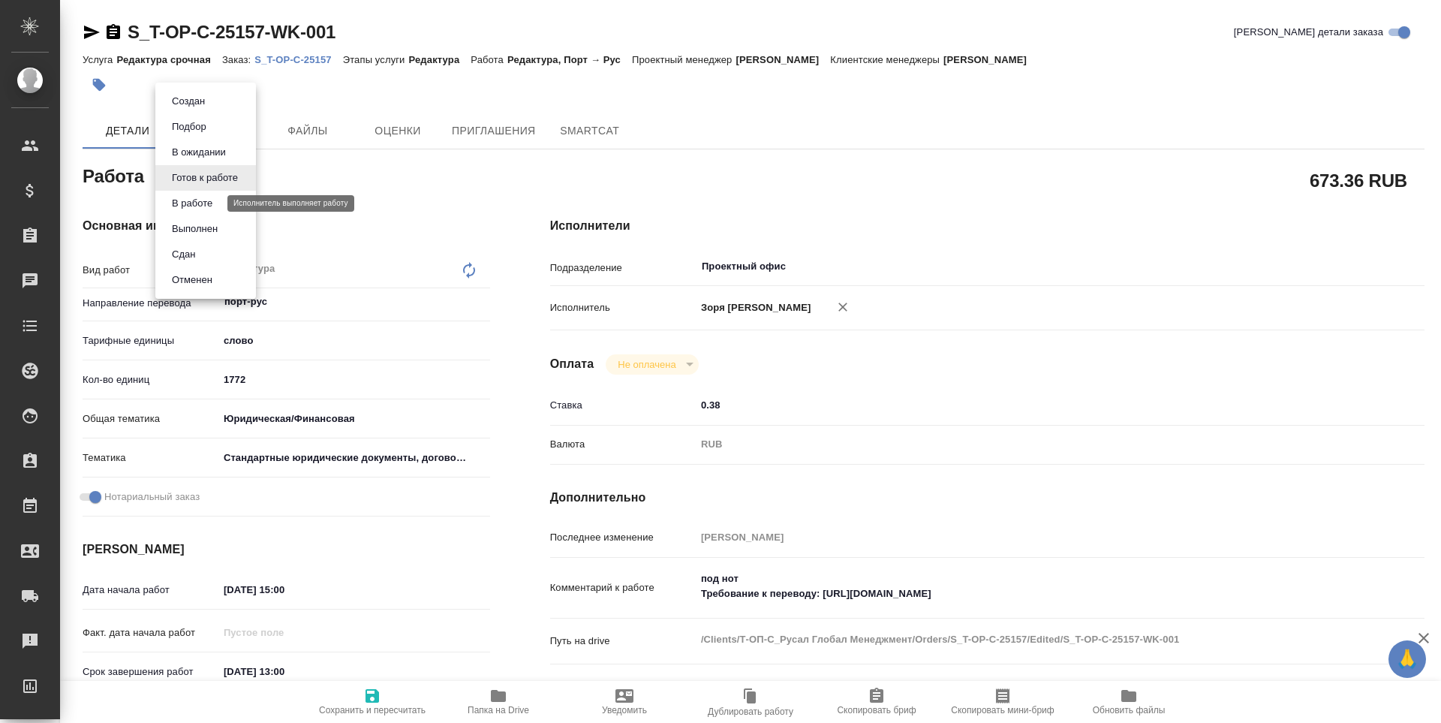  What do you see at coordinates (199, 152) in the screenshot?
I see `button: В ожидании` at bounding box center [199, 152].